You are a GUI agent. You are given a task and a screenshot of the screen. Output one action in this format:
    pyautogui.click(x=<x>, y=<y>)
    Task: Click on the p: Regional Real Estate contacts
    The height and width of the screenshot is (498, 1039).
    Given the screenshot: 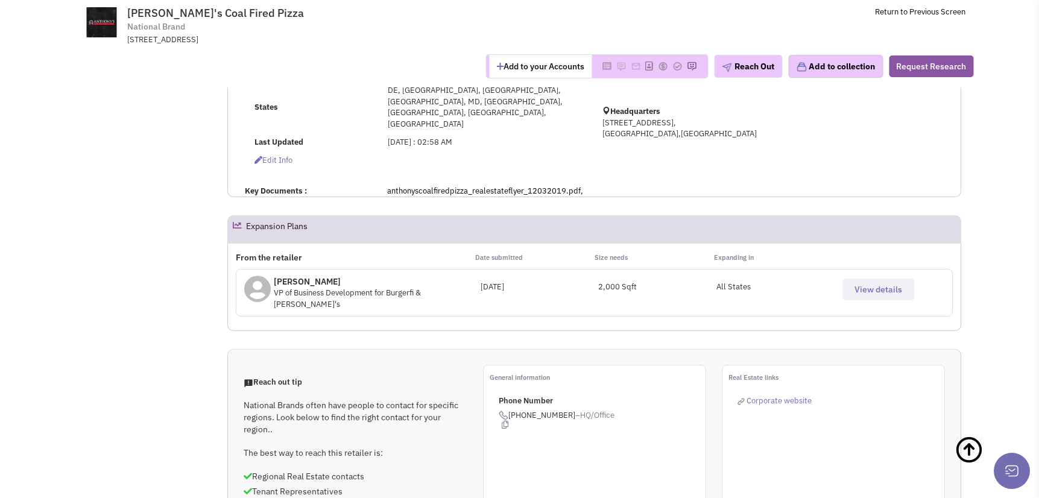 What is the action you would take?
    pyautogui.click(x=355, y=477)
    